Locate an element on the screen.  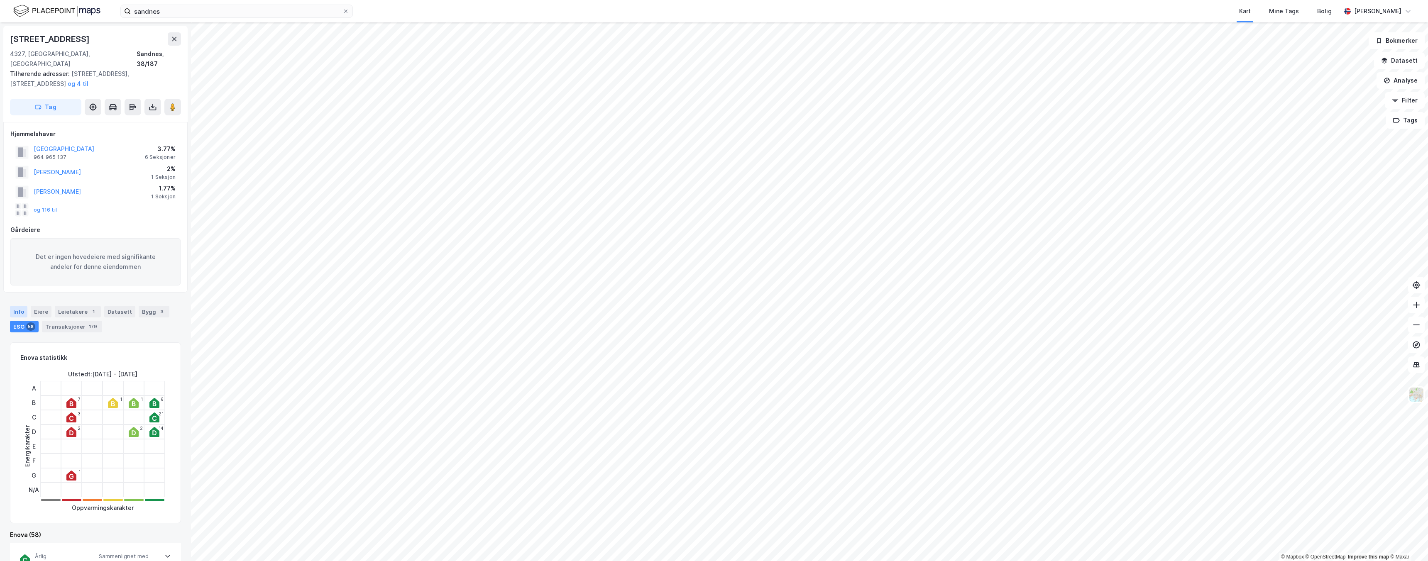
div: Transaksjoner is located at coordinates (72, 327).